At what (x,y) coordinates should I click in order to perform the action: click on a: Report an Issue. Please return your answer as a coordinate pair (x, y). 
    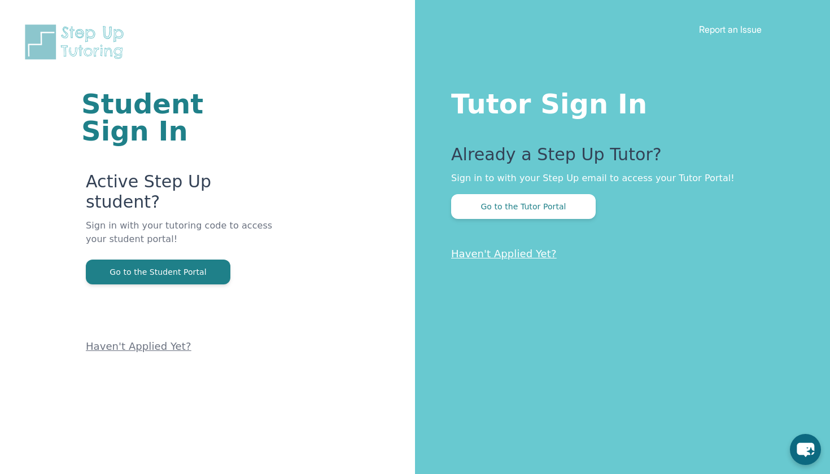
    Looking at the image, I should click on (730, 29).